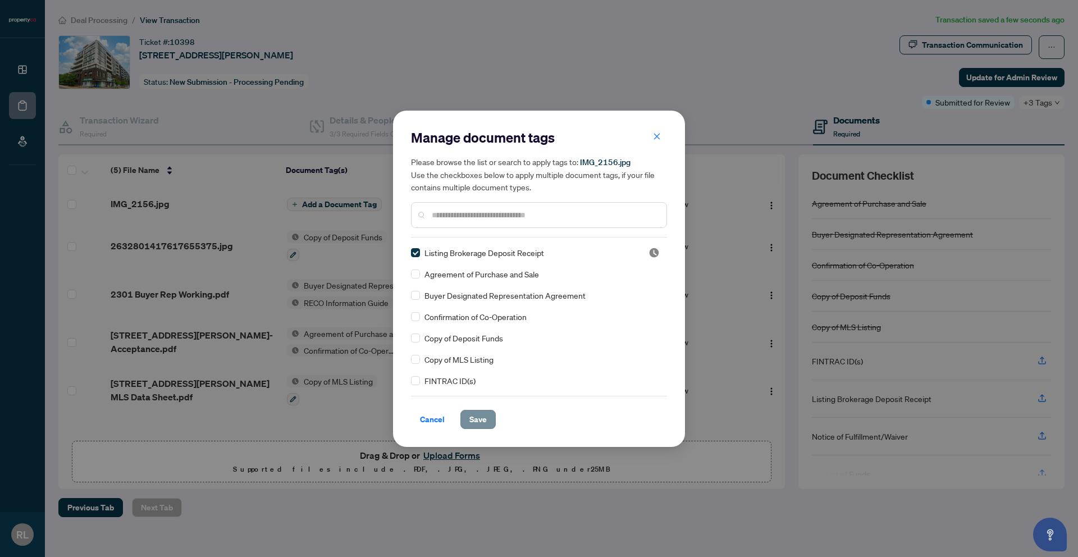 The image size is (1078, 557). Describe the element at coordinates (459, 359) in the screenshot. I see `span: Copy of MLS Listing` at that location.